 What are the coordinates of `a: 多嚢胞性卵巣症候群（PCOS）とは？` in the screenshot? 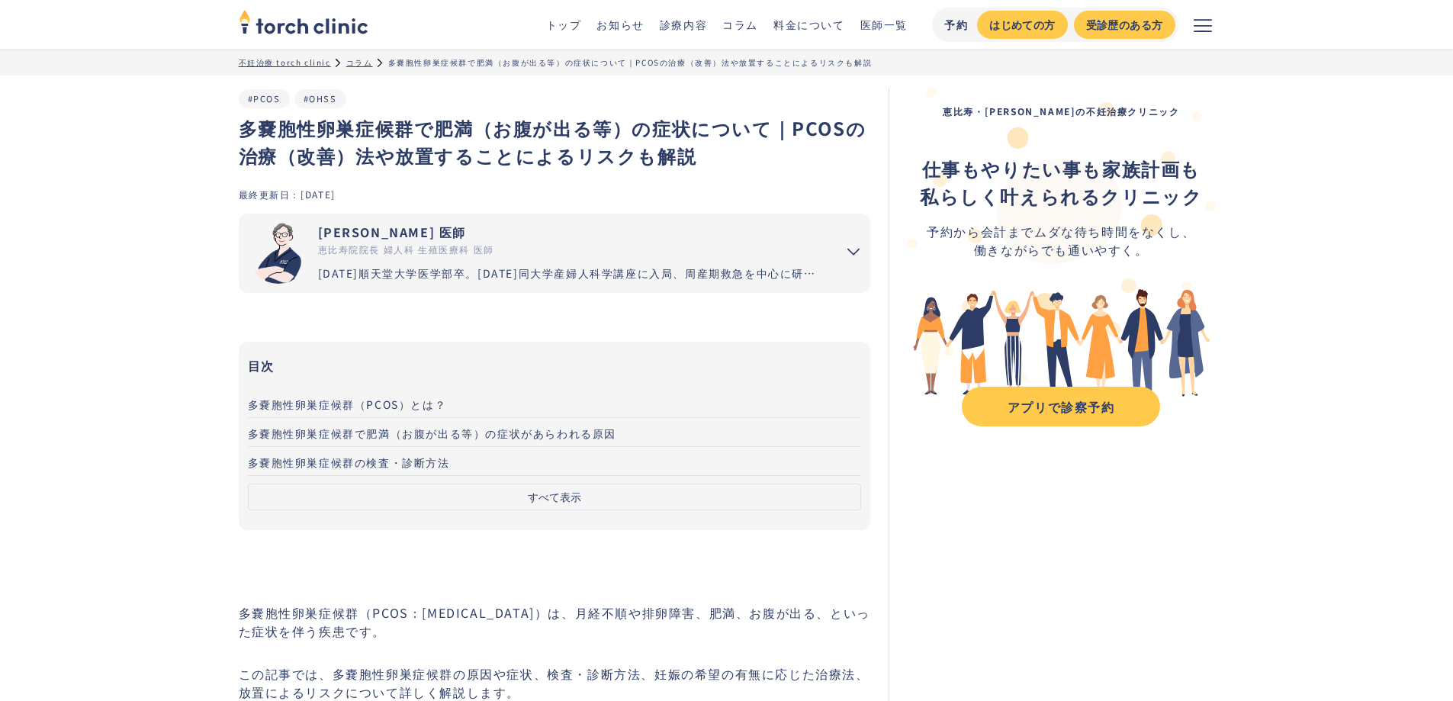 It's located at (554, 403).